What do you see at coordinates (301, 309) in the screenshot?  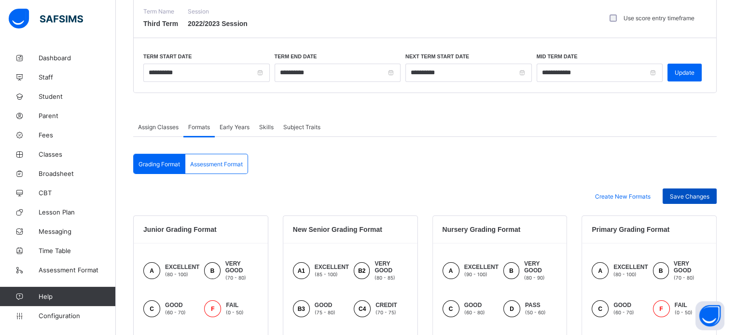 I see `span: B3` at bounding box center [301, 309].